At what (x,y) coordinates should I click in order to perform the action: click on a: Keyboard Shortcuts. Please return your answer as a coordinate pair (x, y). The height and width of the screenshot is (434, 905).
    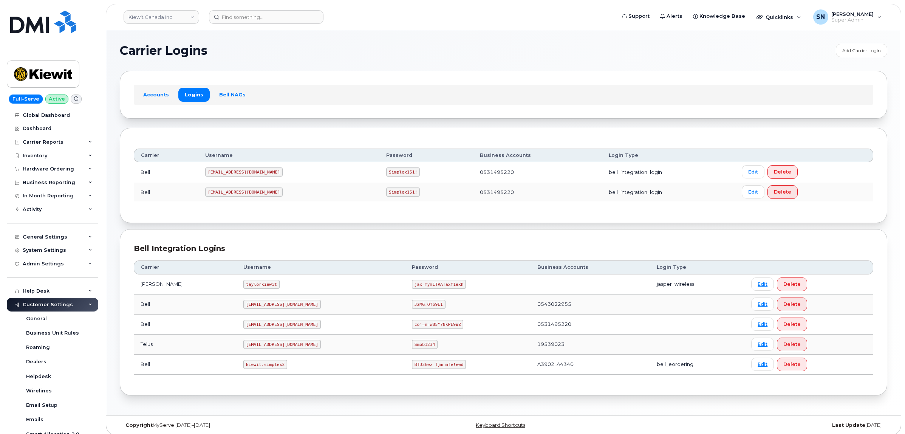
    Looking at the image, I should click on (500, 425).